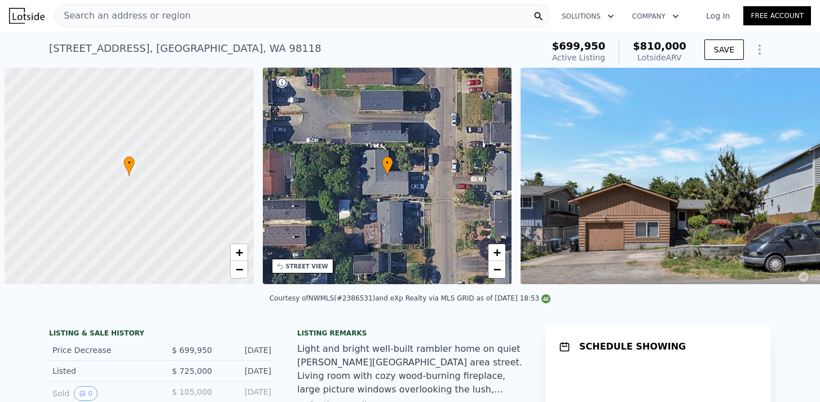 This screenshot has width=820, height=402. Describe the element at coordinates (86, 393) in the screenshot. I see `button: View historical data` at that location.